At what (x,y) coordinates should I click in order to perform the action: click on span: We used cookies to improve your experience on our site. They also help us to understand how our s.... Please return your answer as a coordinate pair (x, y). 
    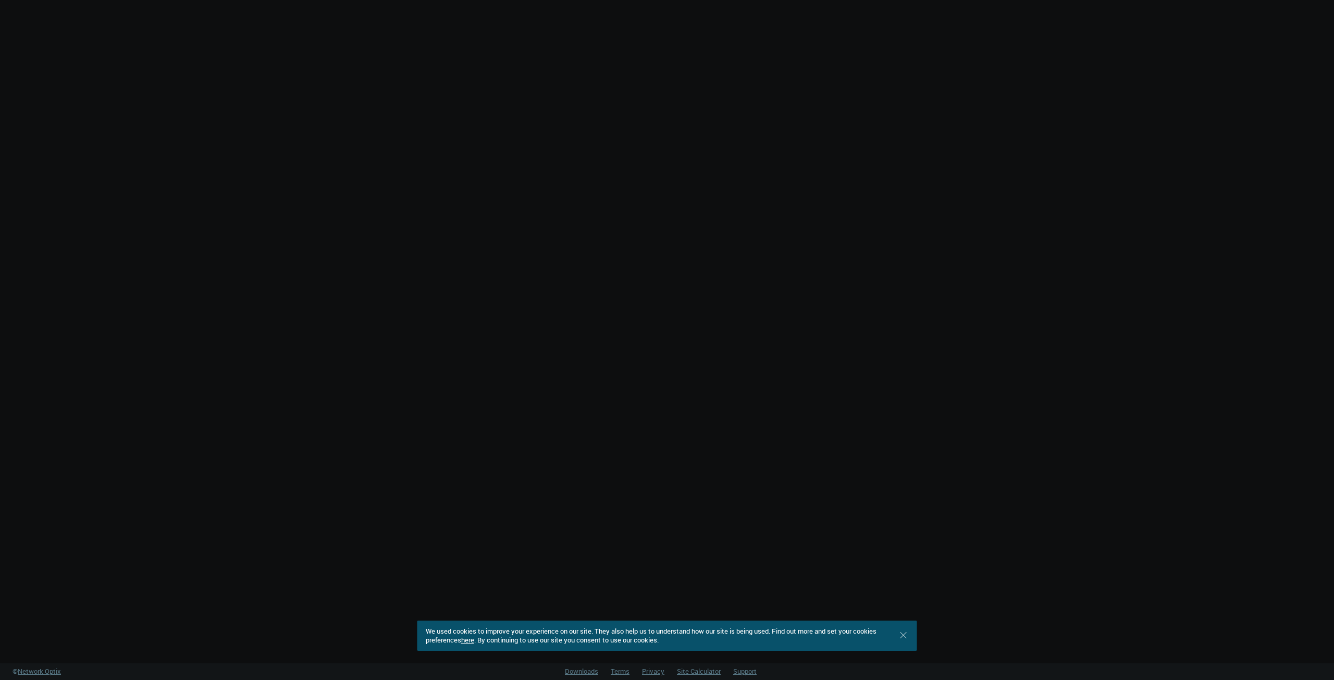
    Looking at the image, I should click on (651, 635).